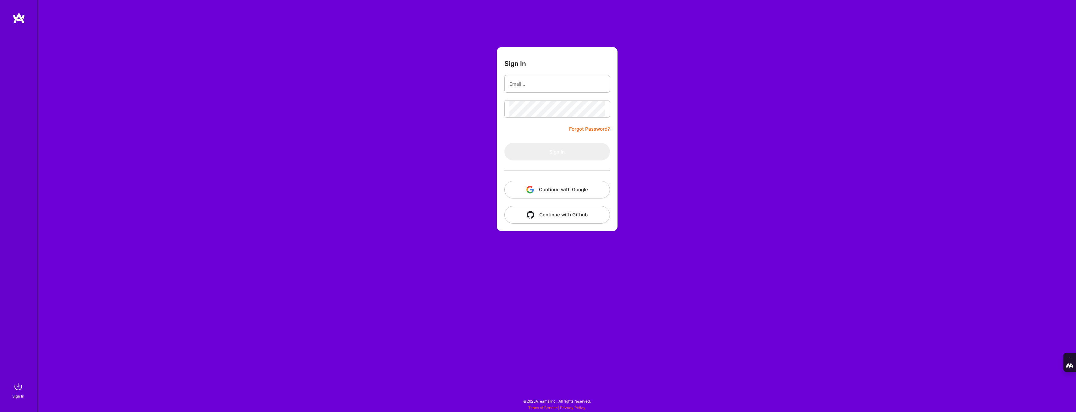 The image size is (1076, 412). I want to click on img: sign in, so click(18, 387).